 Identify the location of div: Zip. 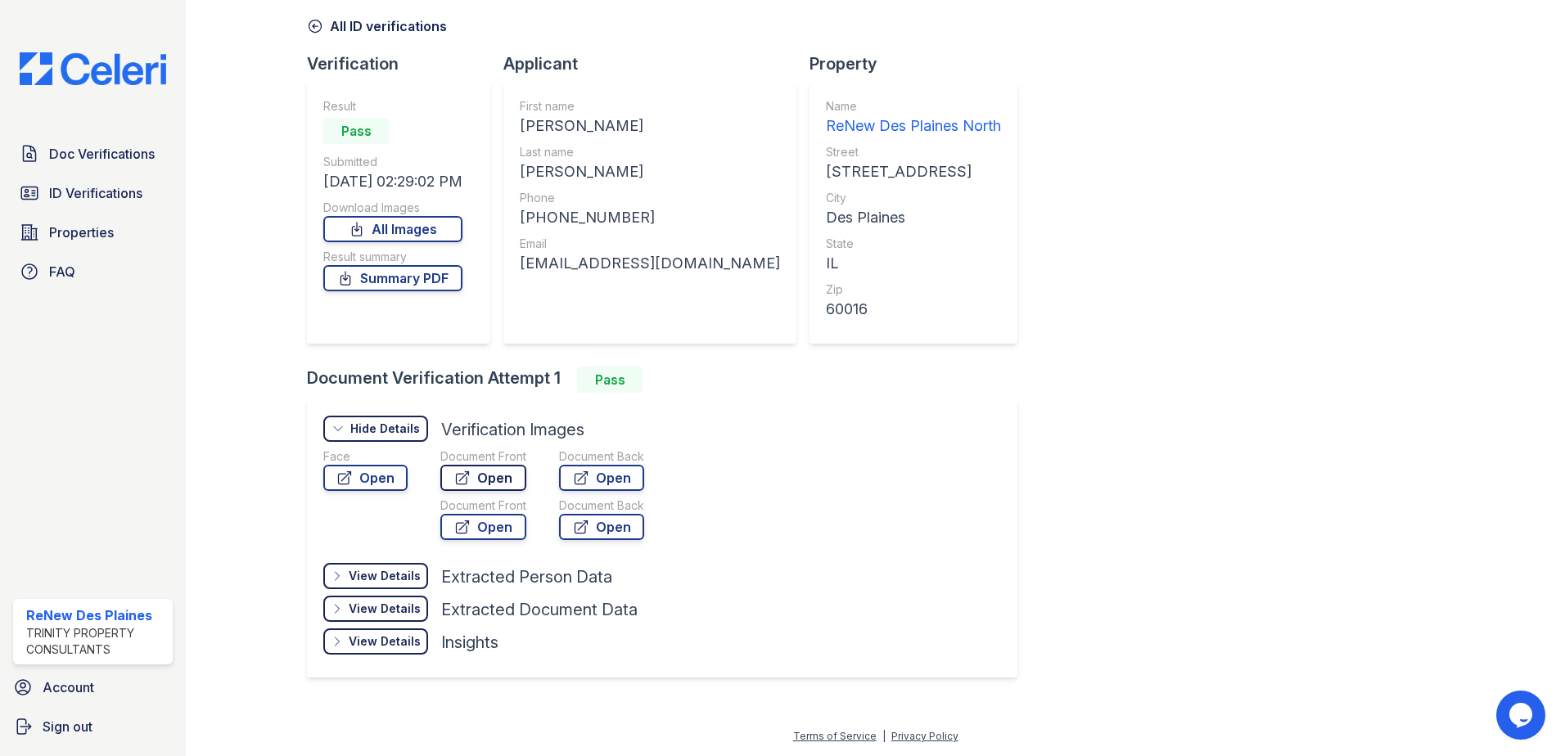
(913, 290).